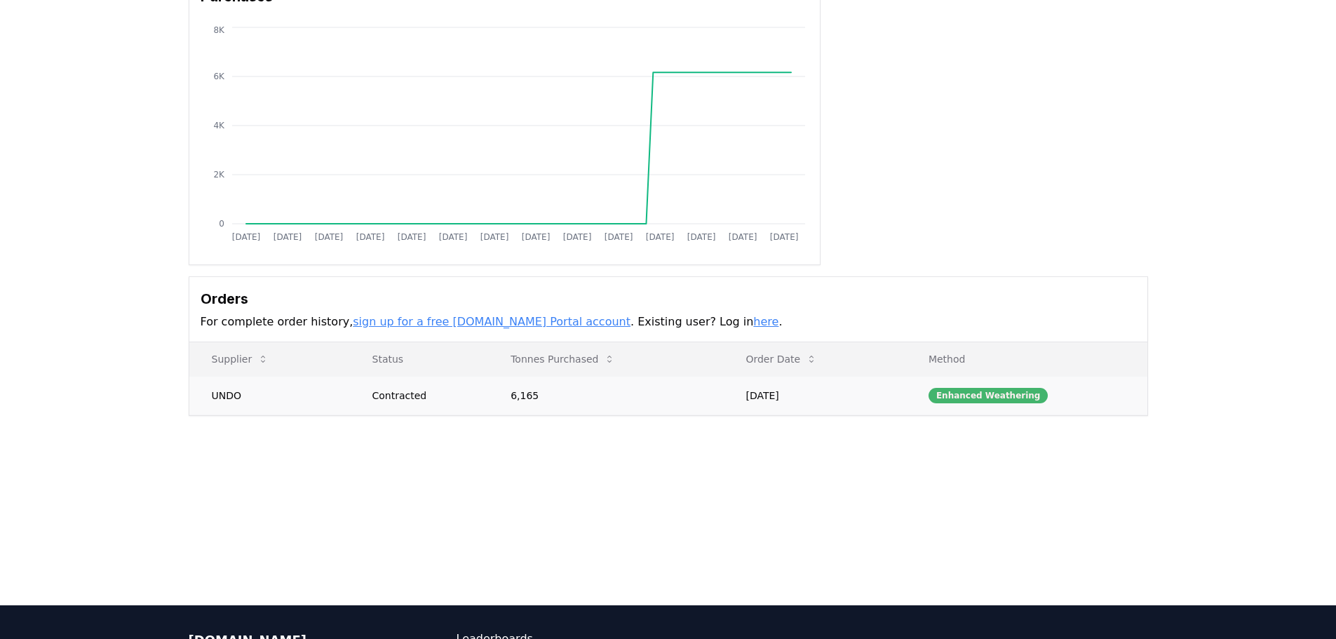 This screenshot has width=1336, height=639. Describe the element at coordinates (605, 395) in the screenshot. I see `td: 6,165` at that location.